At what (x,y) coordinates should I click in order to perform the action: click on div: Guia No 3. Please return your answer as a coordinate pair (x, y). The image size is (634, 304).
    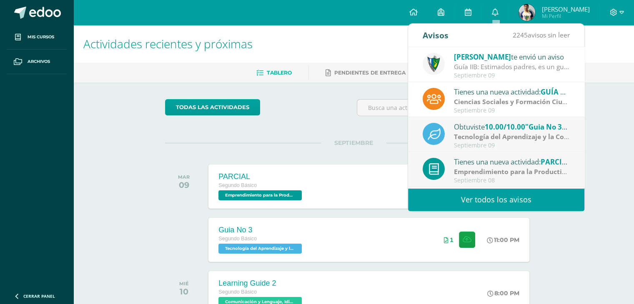
    Looking at the image, I should click on (261, 230).